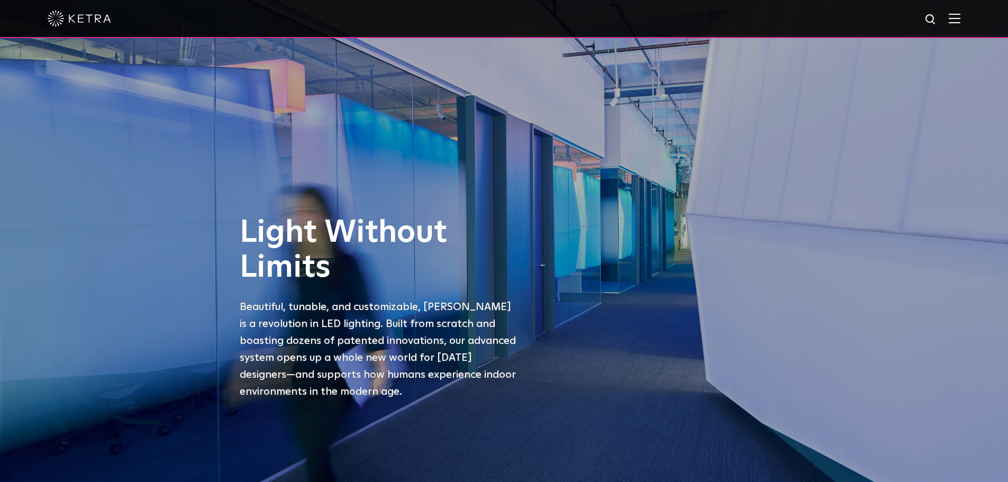 This screenshot has height=482, width=1008. I want to click on img: Hamburger%20Nav.svg, so click(955, 18).